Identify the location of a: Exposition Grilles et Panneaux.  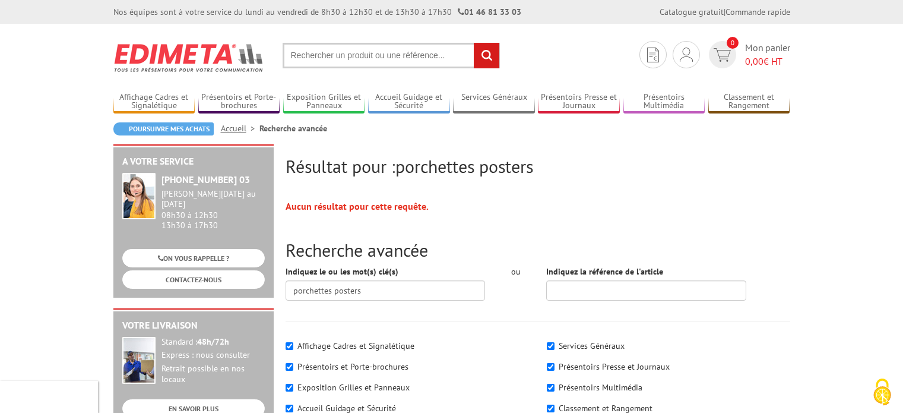
(324, 102).